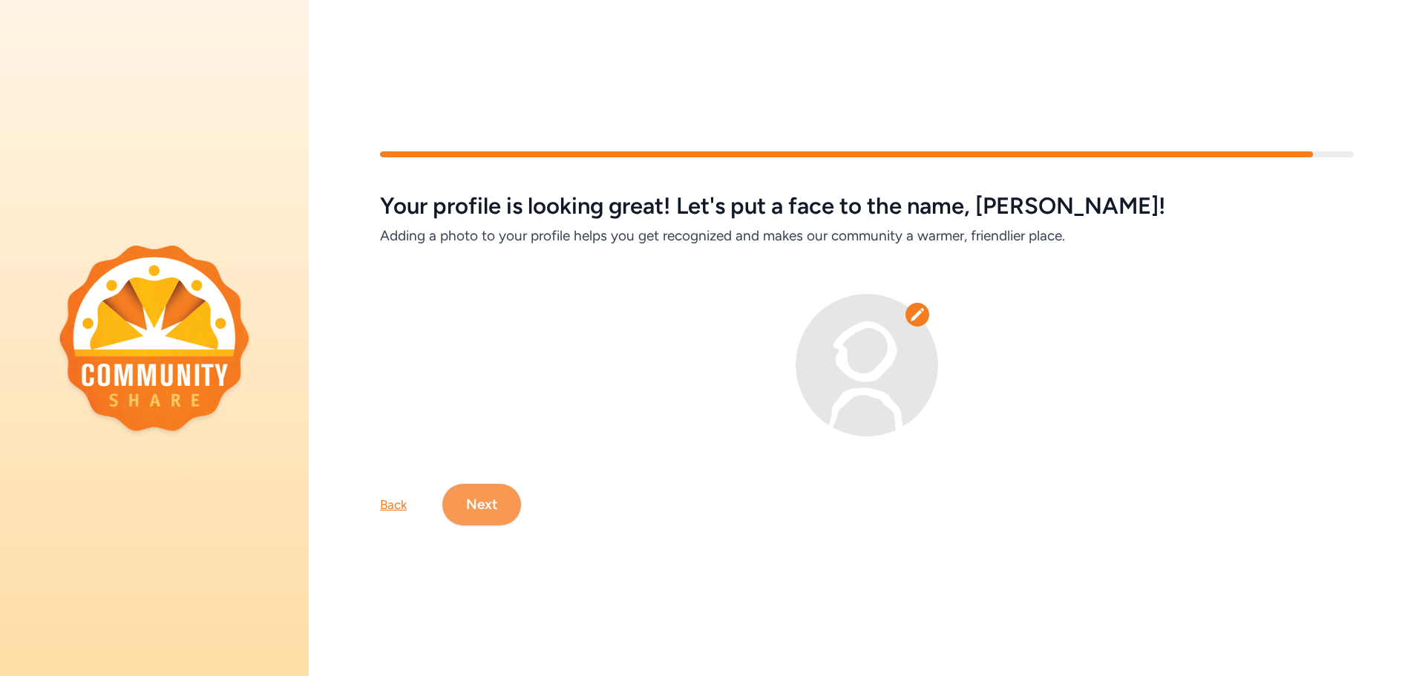  Describe the element at coordinates (154, 338) in the screenshot. I see `img: logo` at that location.